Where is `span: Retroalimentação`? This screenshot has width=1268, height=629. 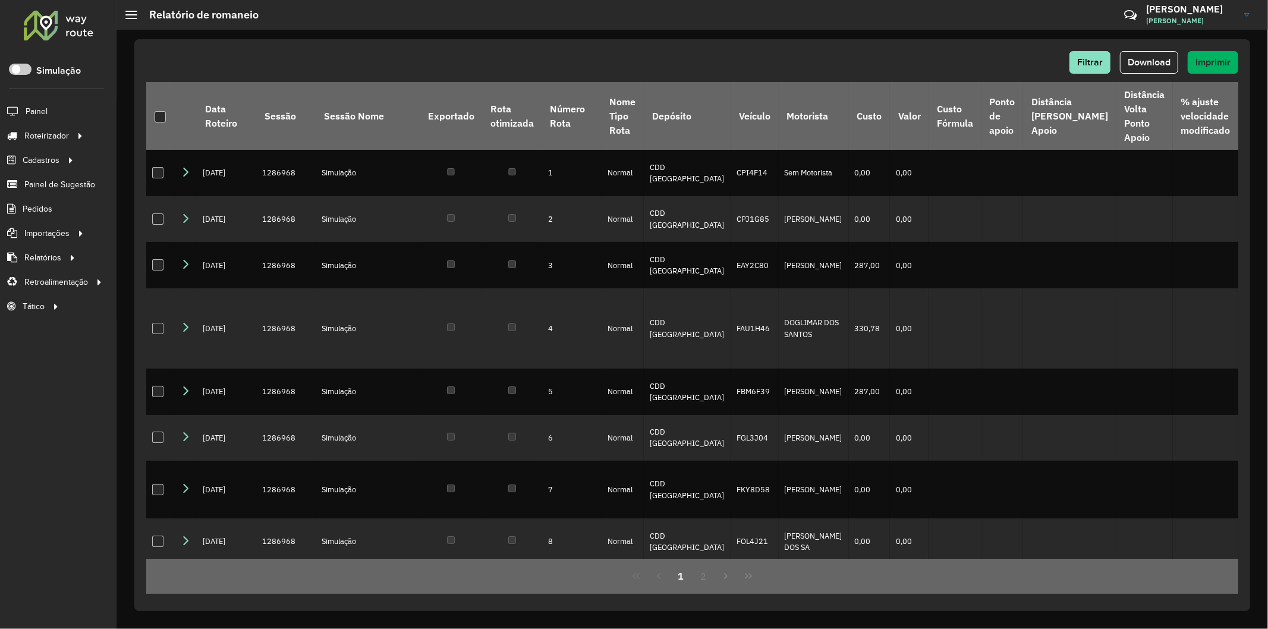 span: Retroalimentação is located at coordinates (56, 282).